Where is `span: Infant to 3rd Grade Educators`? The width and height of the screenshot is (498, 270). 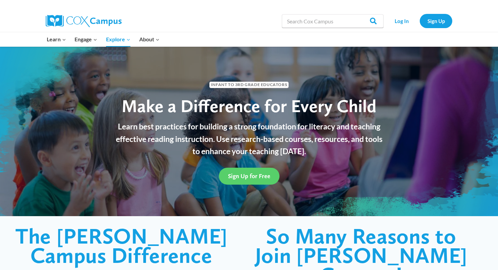 span: Infant to 3rd Grade Educators is located at coordinates (249, 85).